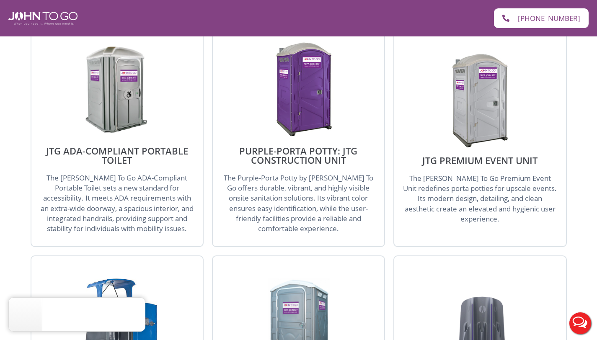  What do you see at coordinates (43, 18) in the screenshot?
I see `img: John To Go` at bounding box center [43, 18].